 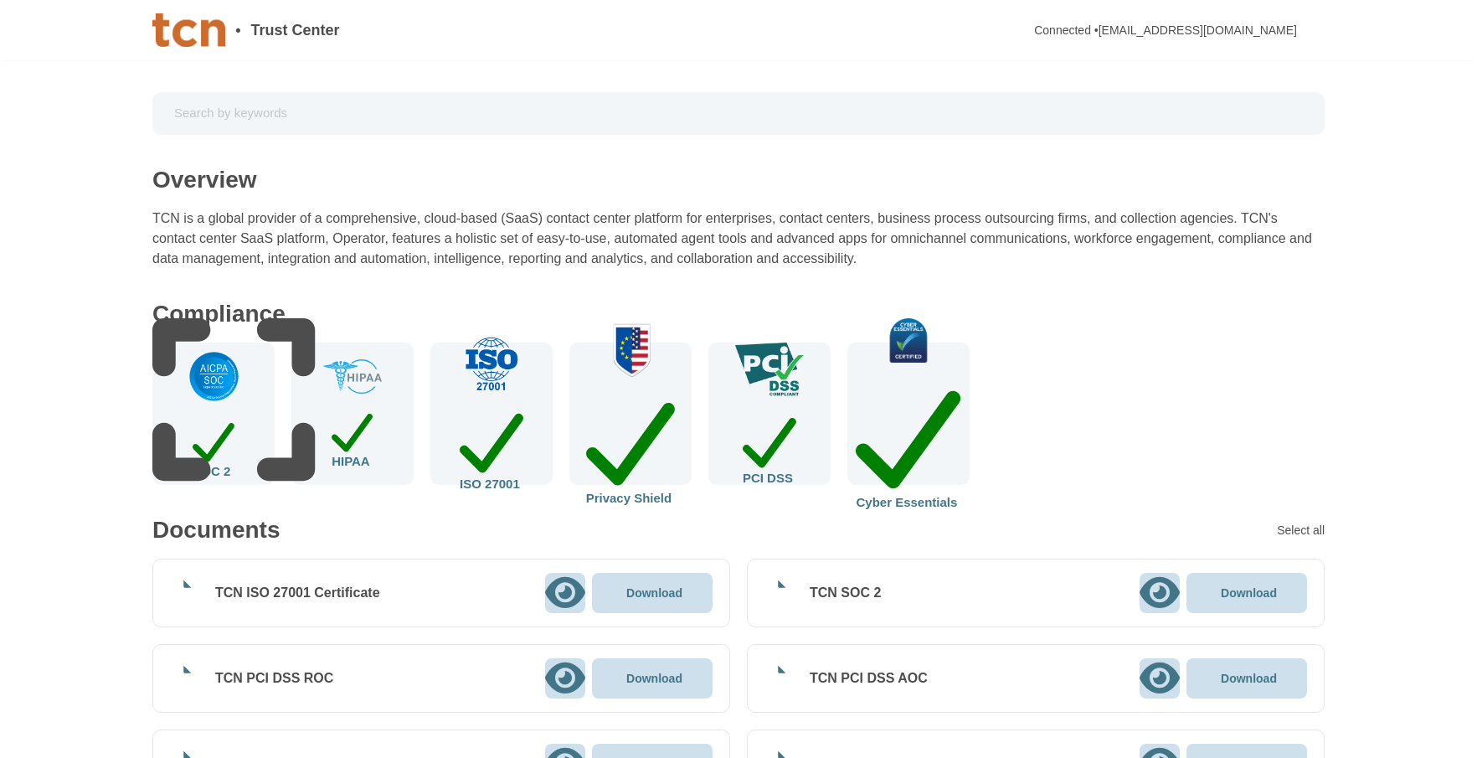 I want to click on input: Search by keywords, so click(x=738, y=113).